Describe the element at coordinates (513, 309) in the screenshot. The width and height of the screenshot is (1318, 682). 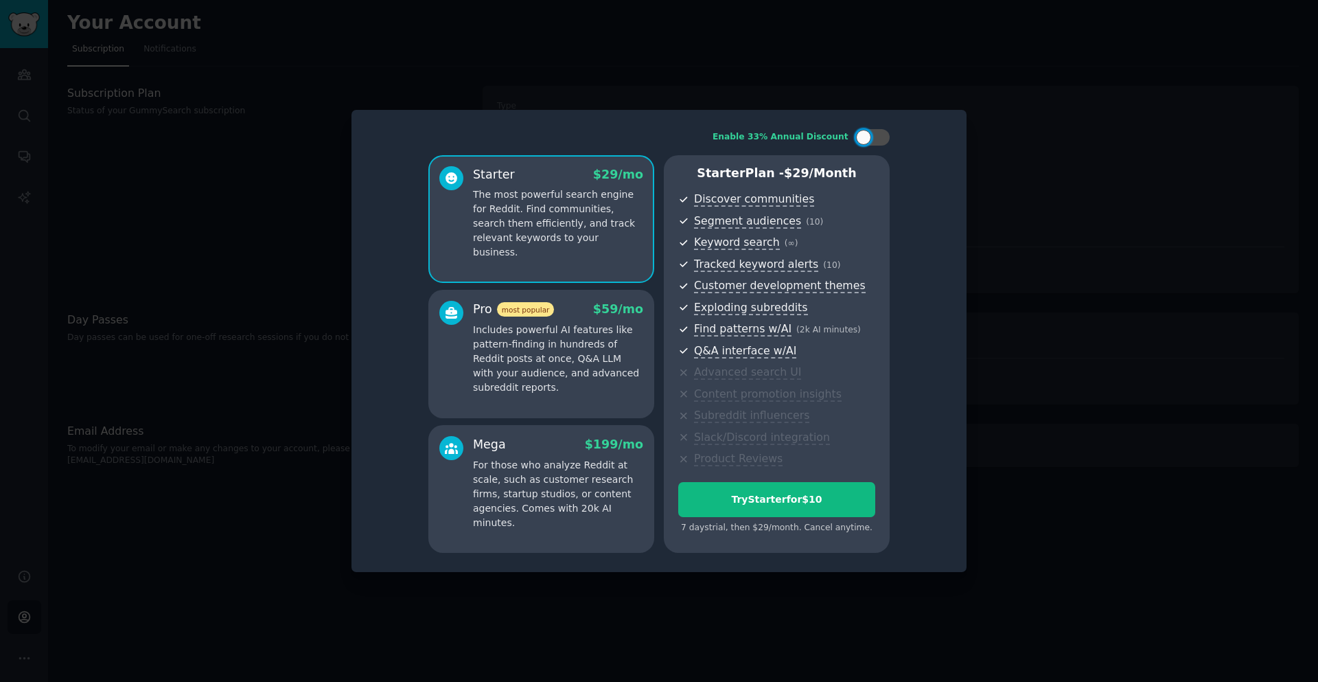
I see `div: Pro` at that location.